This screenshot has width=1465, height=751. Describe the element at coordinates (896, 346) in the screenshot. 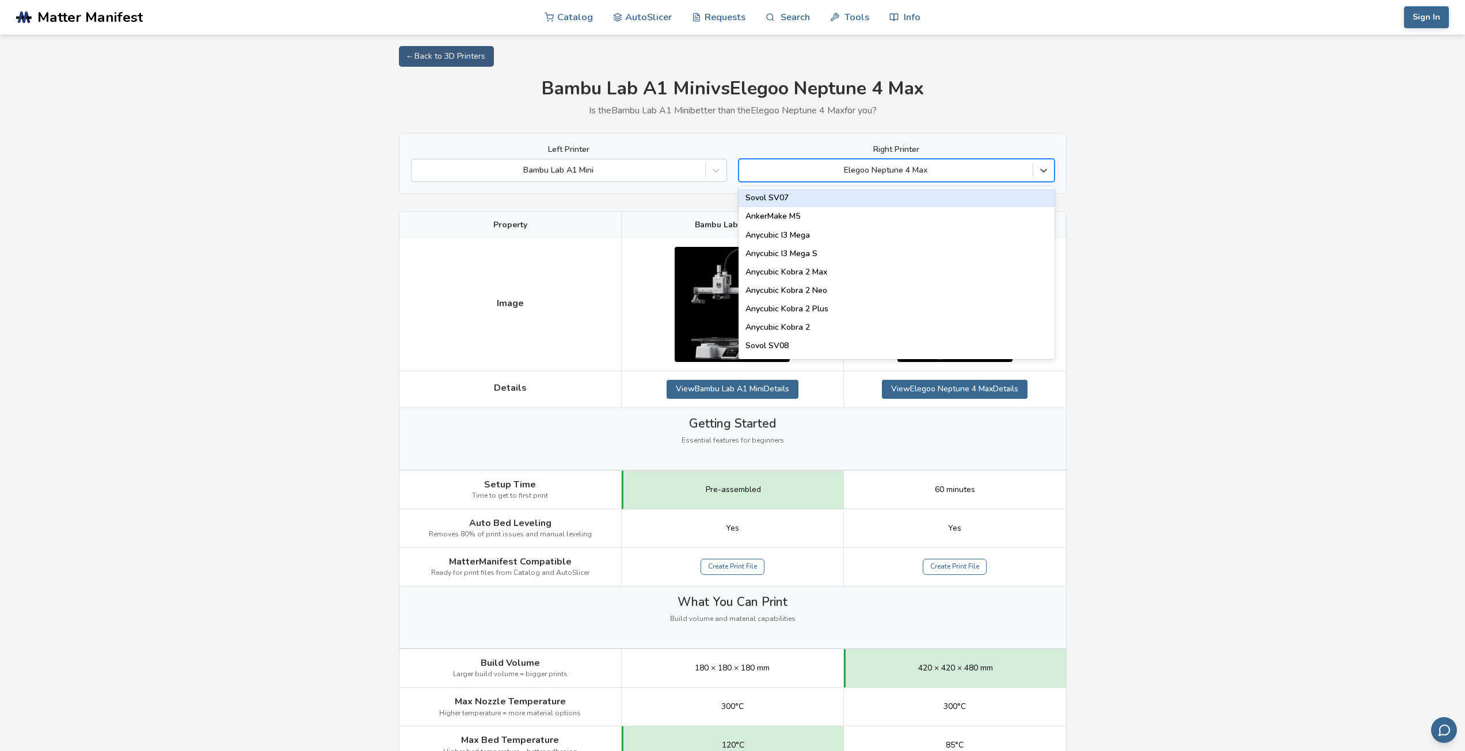

I see `div: Sovol SV08` at that location.